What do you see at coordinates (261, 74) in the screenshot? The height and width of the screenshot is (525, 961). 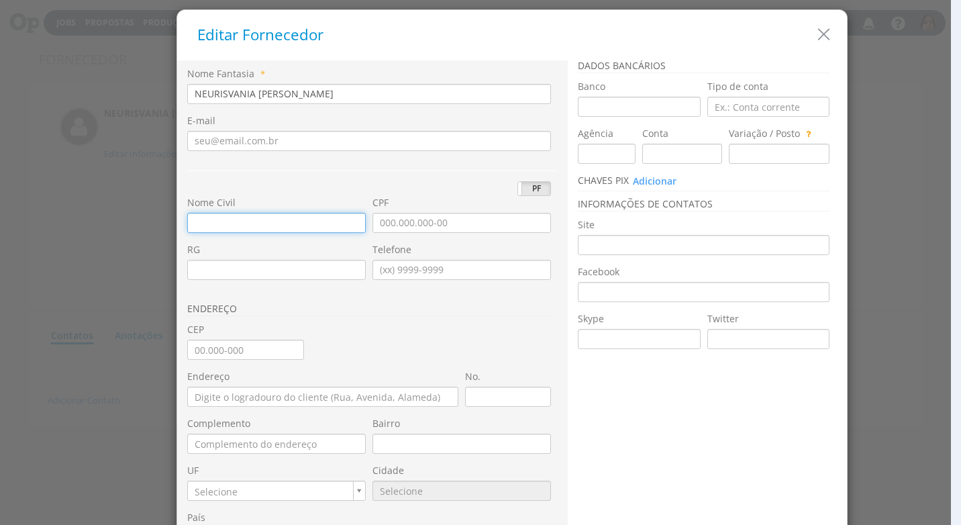 I see `span: Campo obrigatório` at bounding box center [261, 74].